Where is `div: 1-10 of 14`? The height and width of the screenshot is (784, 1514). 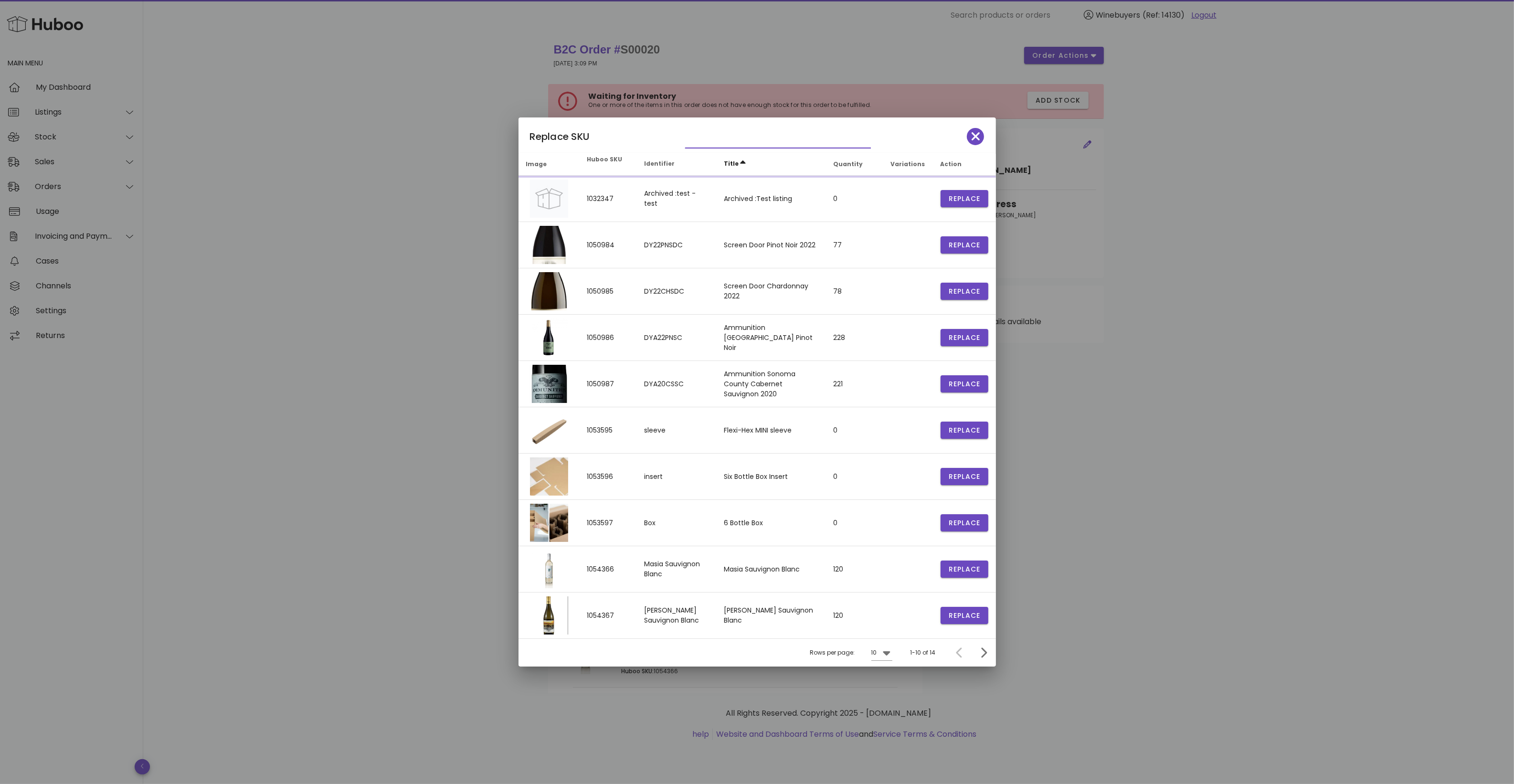
div: 1-10 of 14 is located at coordinates (922, 653).